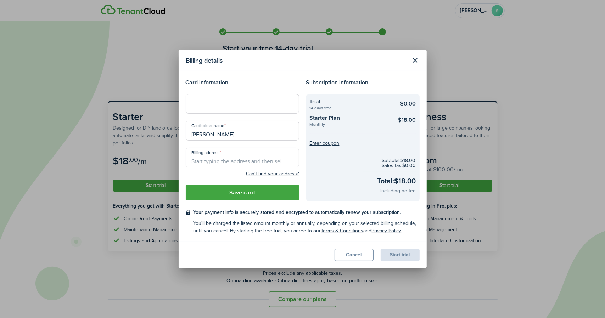  I want to click on modal-title: Billing details, so click(297, 60).